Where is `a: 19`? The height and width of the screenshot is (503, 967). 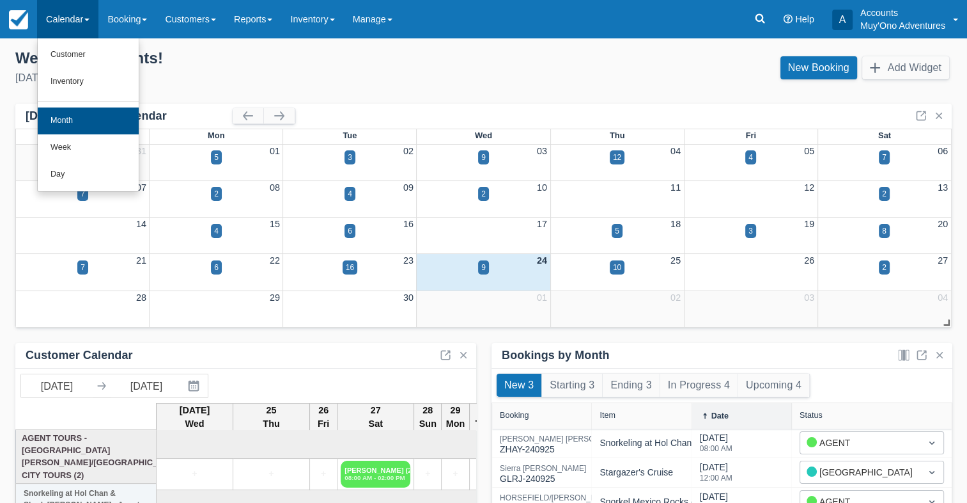
a: 19 is located at coordinates (809, 224).